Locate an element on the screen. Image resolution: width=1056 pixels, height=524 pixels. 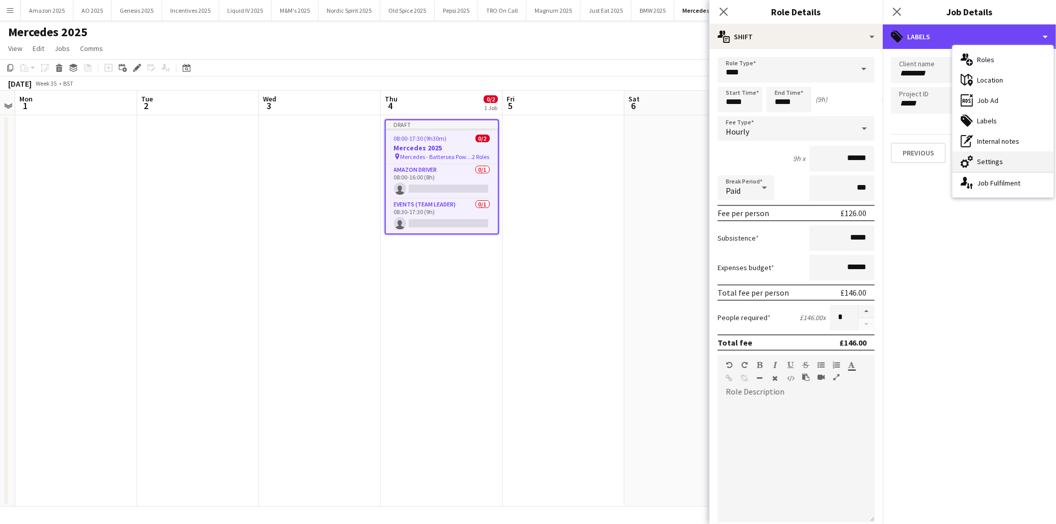
button: Liquid IV 2025 is located at coordinates (245, 10).